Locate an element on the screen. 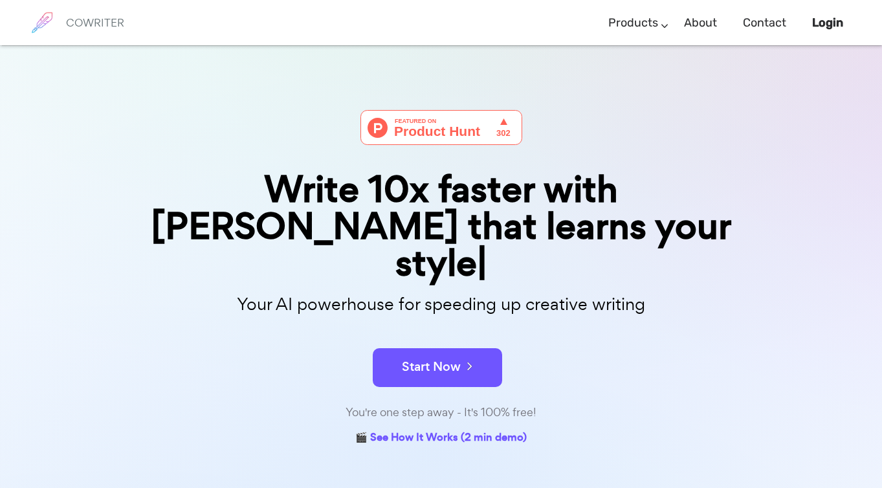 This screenshot has width=882, height=488. a: Contact is located at coordinates (764, 23).